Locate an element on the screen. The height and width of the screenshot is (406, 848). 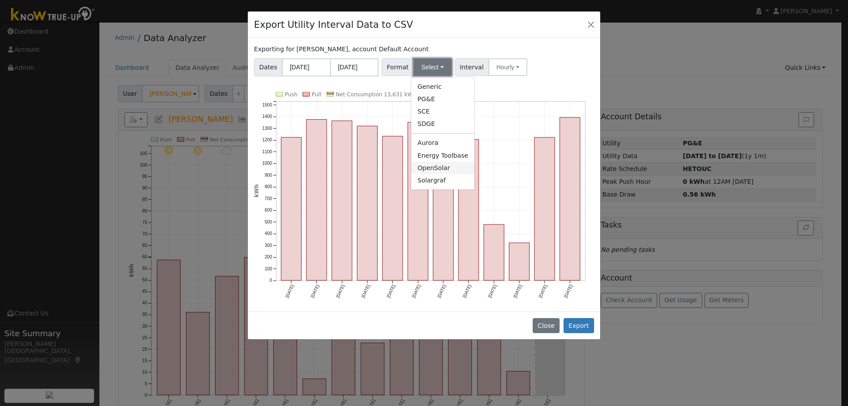
text: 700 is located at coordinates (268, 198).